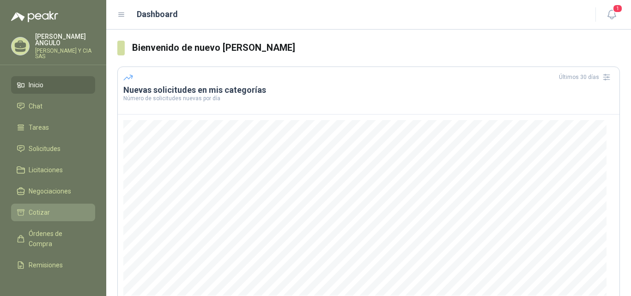  I want to click on a: Solicitudes, so click(53, 149).